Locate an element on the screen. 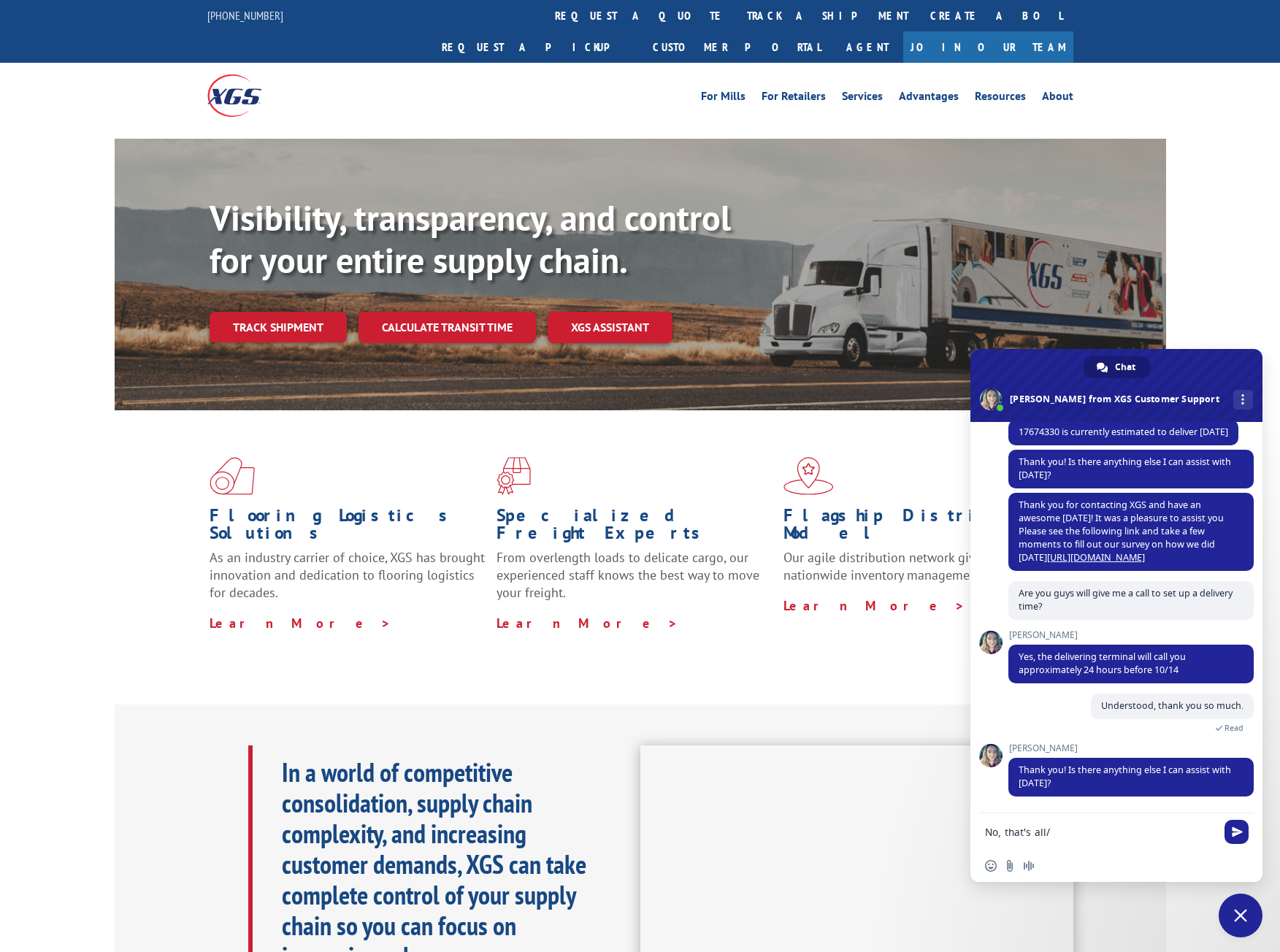  img: xgs-icon-total-supply-chain-intelligence-red is located at coordinates (232, 476).